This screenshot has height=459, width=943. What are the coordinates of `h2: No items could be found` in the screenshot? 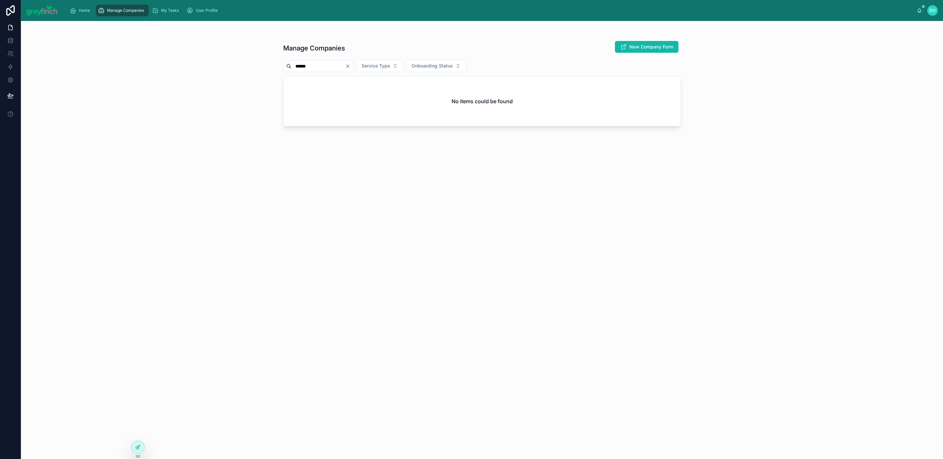 It's located at (482, 101).